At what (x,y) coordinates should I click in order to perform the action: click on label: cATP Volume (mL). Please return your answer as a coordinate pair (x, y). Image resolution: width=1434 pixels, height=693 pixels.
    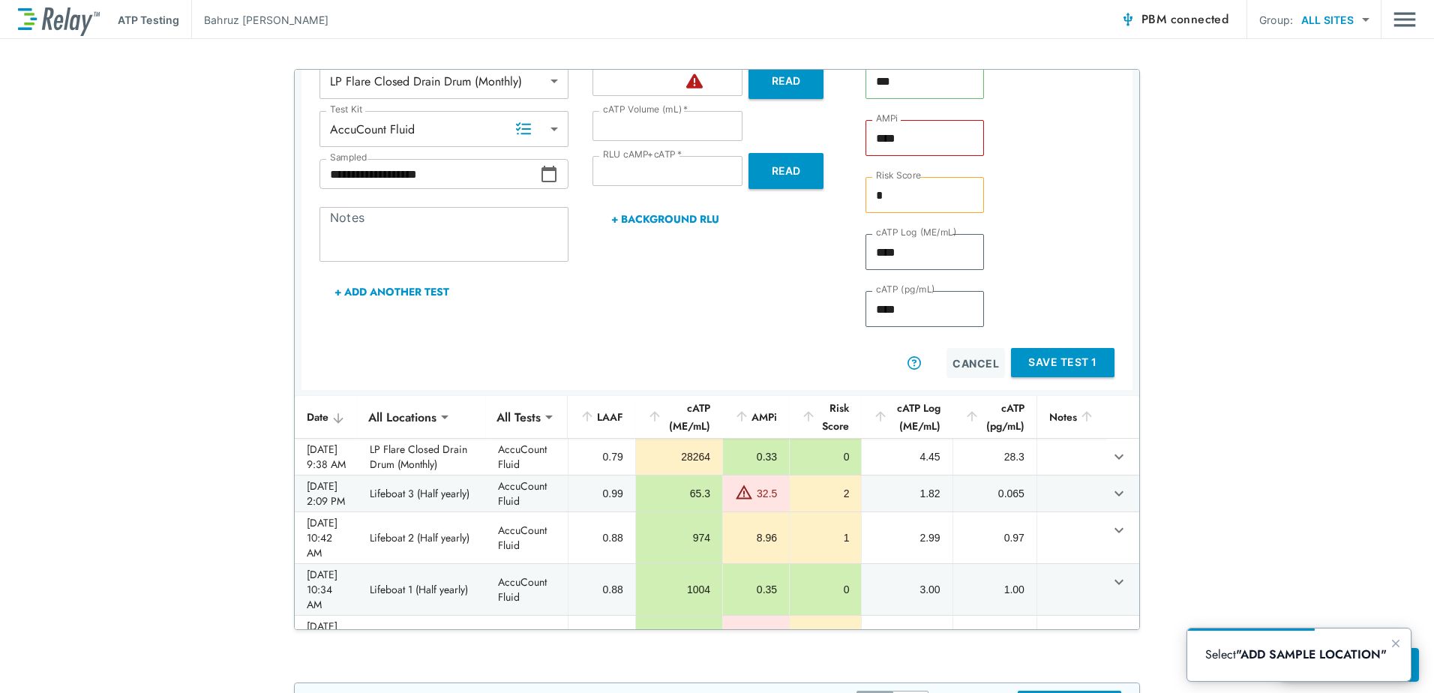
    Looking at the image, I should click on (645, 110).